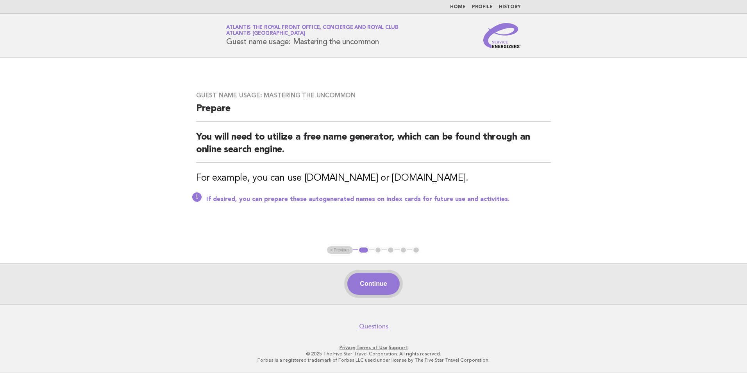  What do you see at coordinates (379, 199) in the screenshot?
I see `p: If desired, you can prepare these autogenerated names on index cards for future use and activities.` at bounding box center [379, 199].